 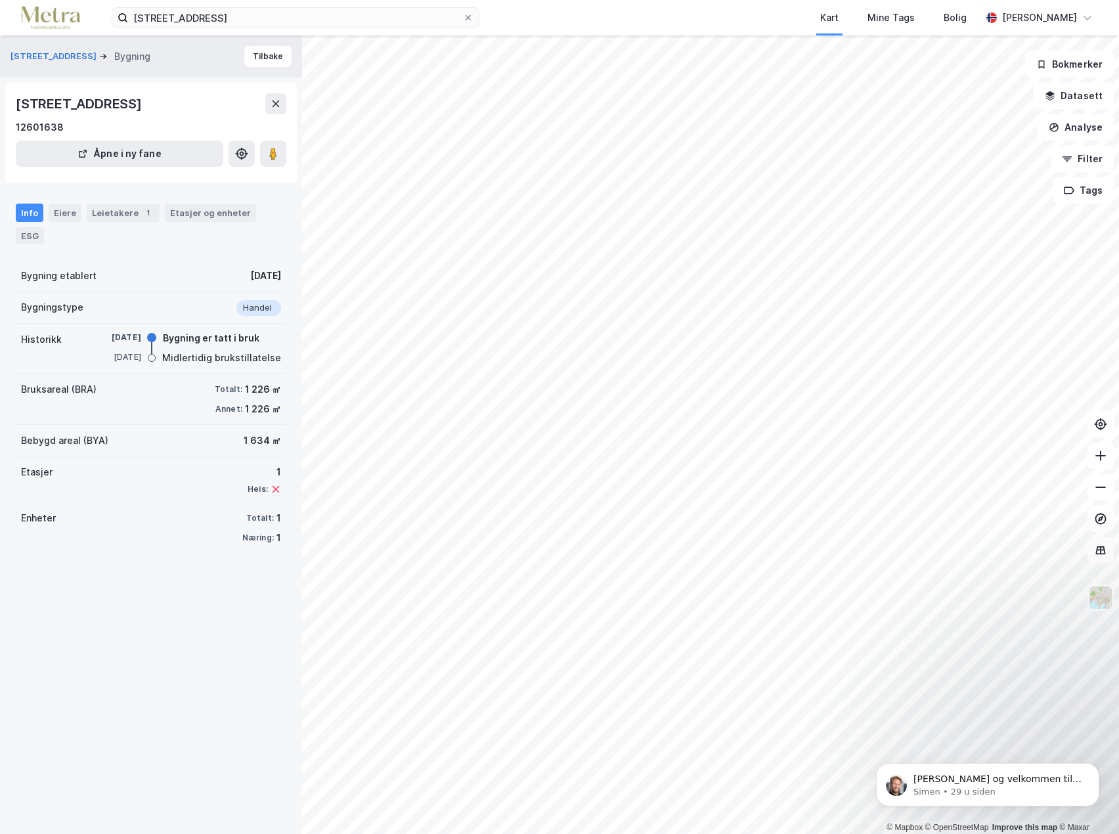 What do you see at coordinates (52, 307) in the screenshot?
I see `div: Bygningstype` at bounding box center [52, 307].